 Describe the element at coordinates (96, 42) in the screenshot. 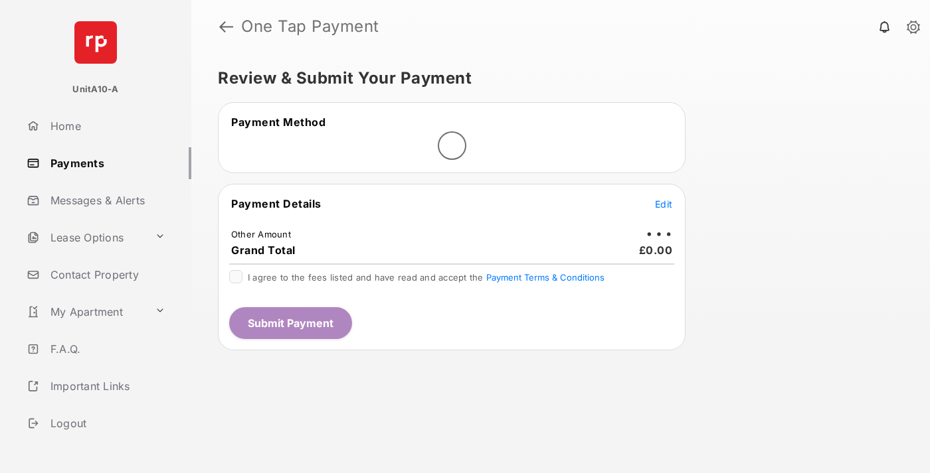

I see `img: svg+xml;base64,PHN2ZyB4bWxucz0iaHR0cDovL3d3dy53My5vcmcvMjAwMC9zdmciIHdpZHRoPSI2NCIgaGVpZ2h0PSI2NC...` at that location.